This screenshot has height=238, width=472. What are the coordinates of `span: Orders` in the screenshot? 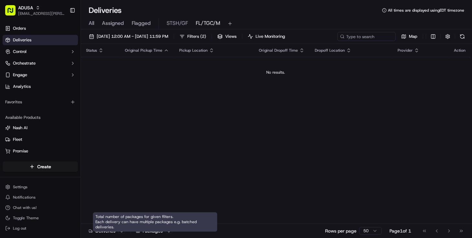 It's located at (19, 28).